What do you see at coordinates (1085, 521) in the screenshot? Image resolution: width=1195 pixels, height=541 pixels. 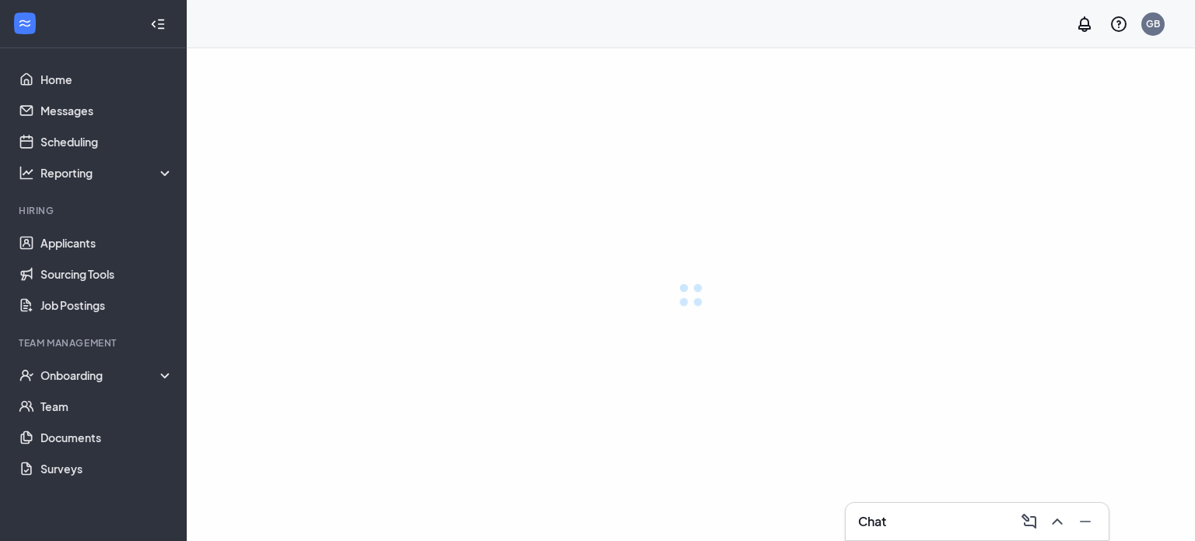 I see `svg: Minimize` at bounding box center [1085, 521].